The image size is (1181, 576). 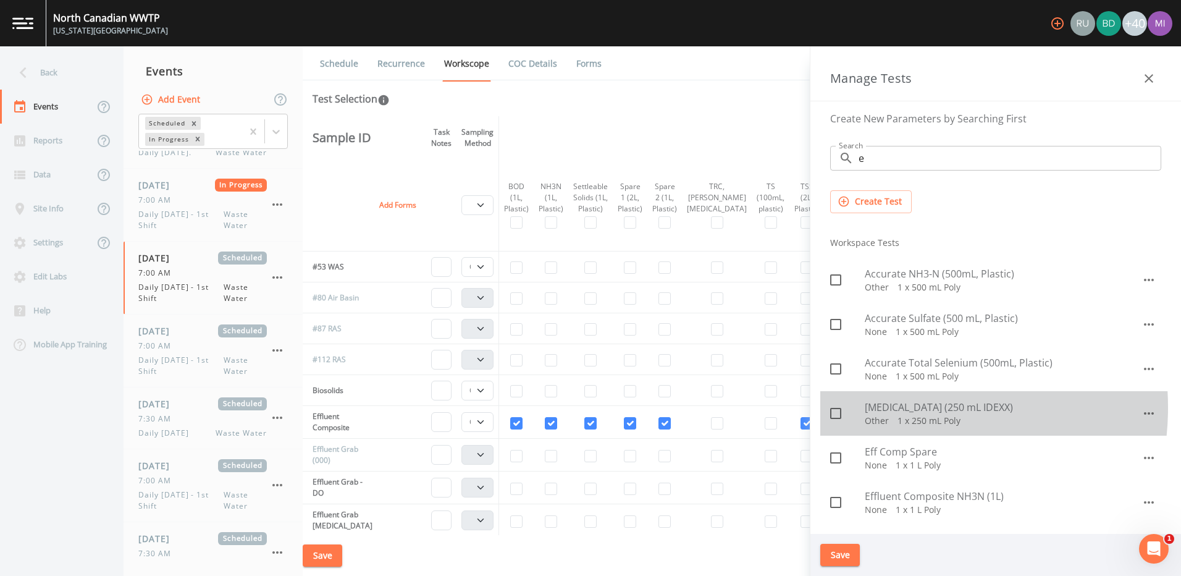 I want to click on svg: In this section you'll be able to select the analytical test to run, based on the media type, and..., so click(x=384, y=100).